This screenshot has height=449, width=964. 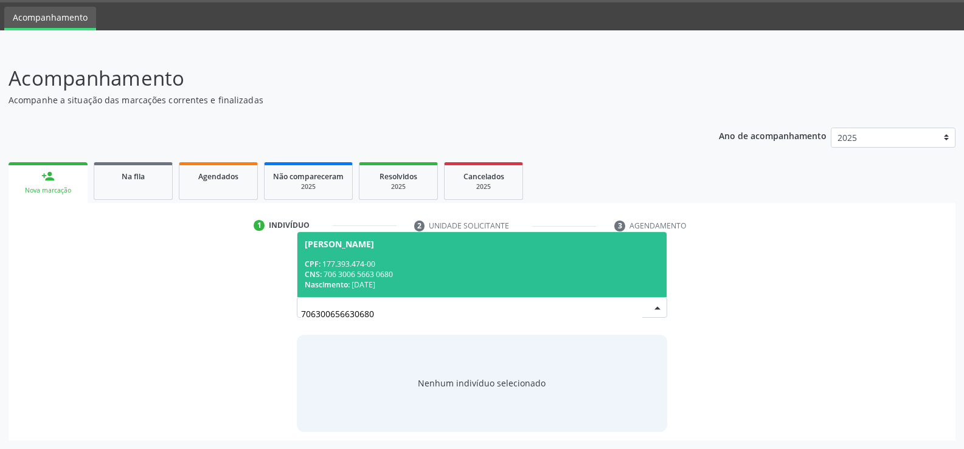 I want to click on span: Resolvidos, so click(x=398, y=176).